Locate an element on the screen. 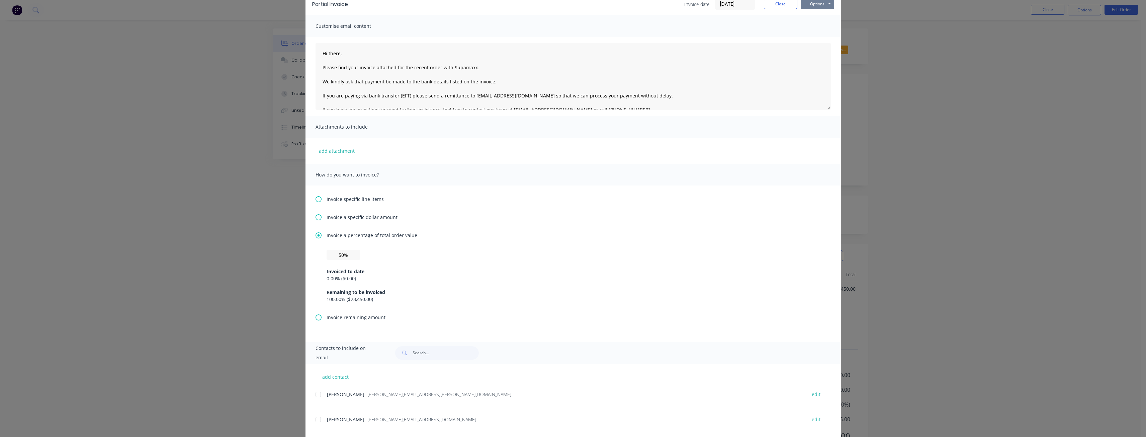 Image resolution: width=1146 pixels, height=437 pixels. span: Contacts to include on email is located at coordinates (347, 353).